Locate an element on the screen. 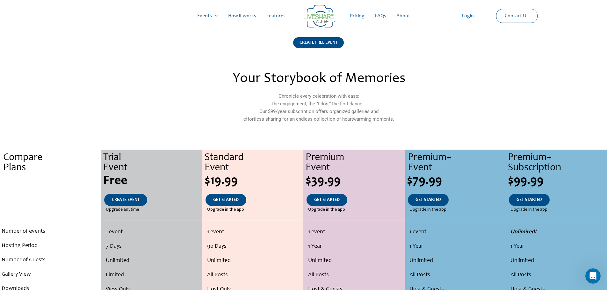 This screenshot has height=290, width=607. div: $19.99 is located at coordinates (254, 181).